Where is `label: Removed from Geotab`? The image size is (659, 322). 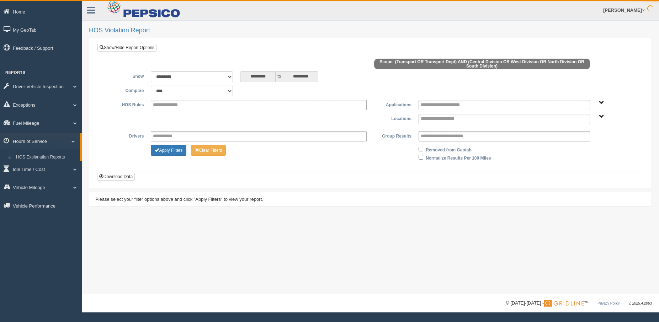
label: Removed from Geotab is located at coordinates (449, 149).